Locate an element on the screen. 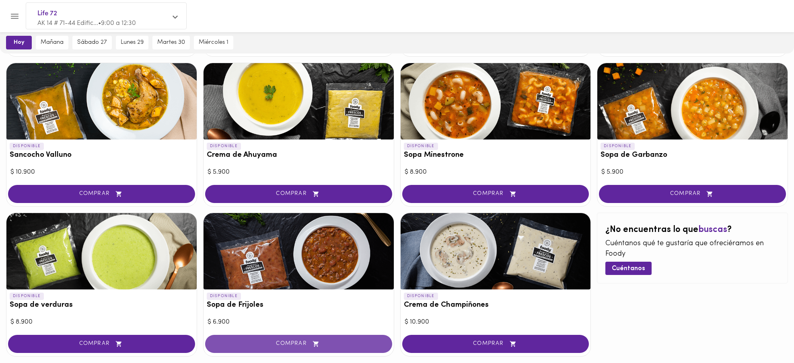 The image size is (794, 363). h2: ¿No encuentras lo que ? is located at coordinates (692, 230).